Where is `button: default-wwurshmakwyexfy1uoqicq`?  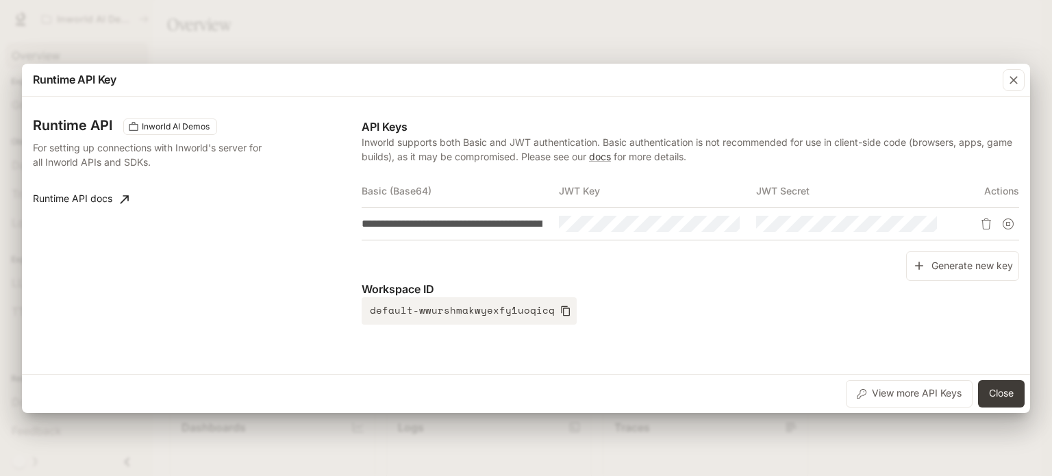 button: default-wwurshmakwyexfy1uoqicq is located at coordinates (469, 311).